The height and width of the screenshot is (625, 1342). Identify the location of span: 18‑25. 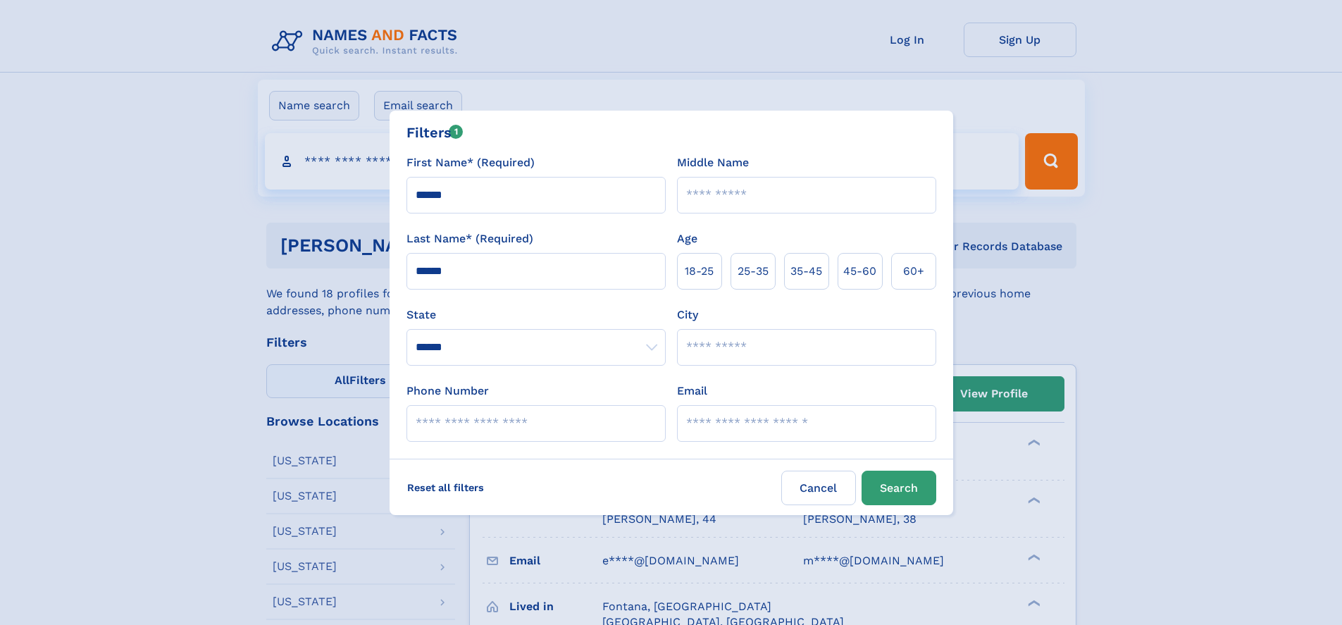
(699, 271).